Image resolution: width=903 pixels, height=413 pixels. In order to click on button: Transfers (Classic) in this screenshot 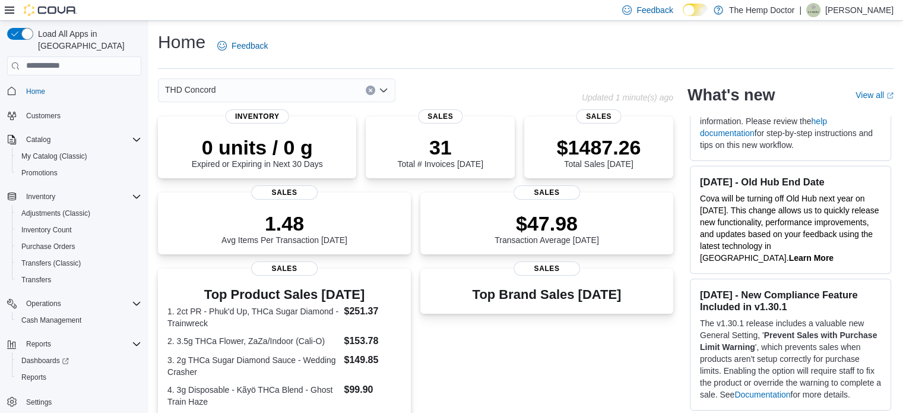, I will do `click(79, 263)`.